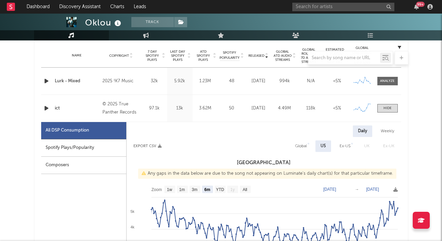 The height and width of the screenshot is (241, 442). Describe the element at coordinates (232, 109) in the screenshot. I see `div: 50` at that location.